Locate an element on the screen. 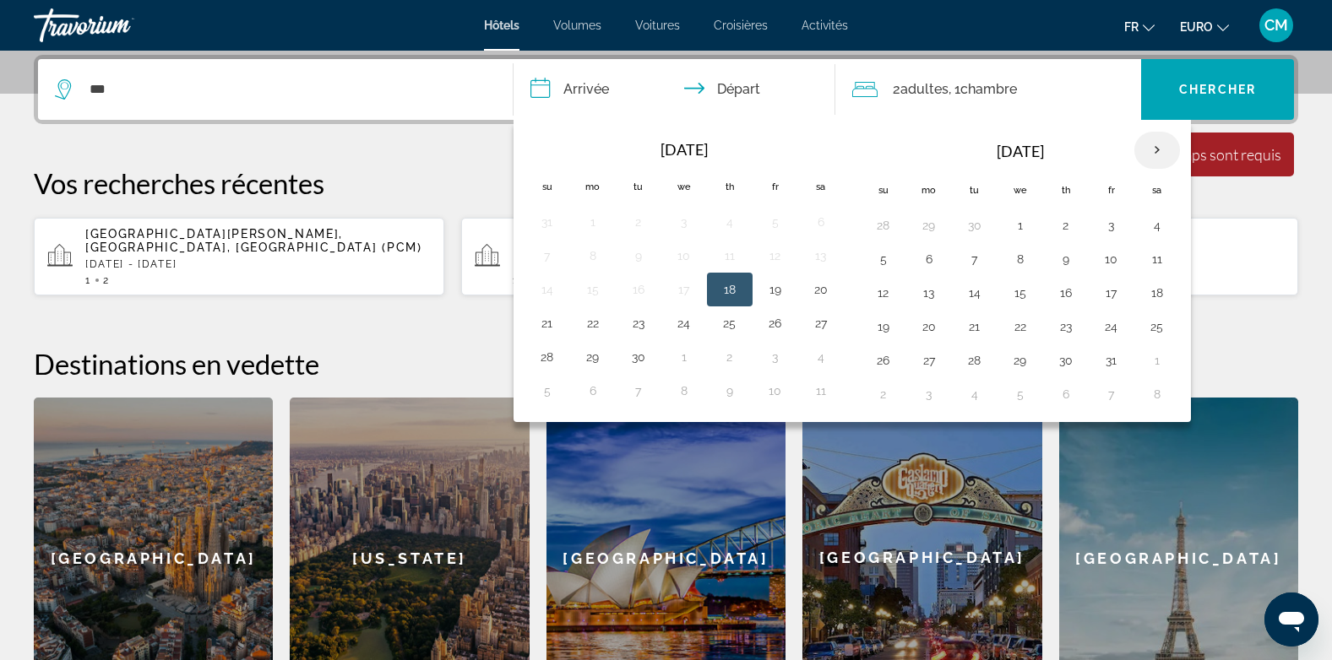 Image resolution: width=1332 pixels, height=660 pixels. span: Chercher is located at coordinates (1217, 90).